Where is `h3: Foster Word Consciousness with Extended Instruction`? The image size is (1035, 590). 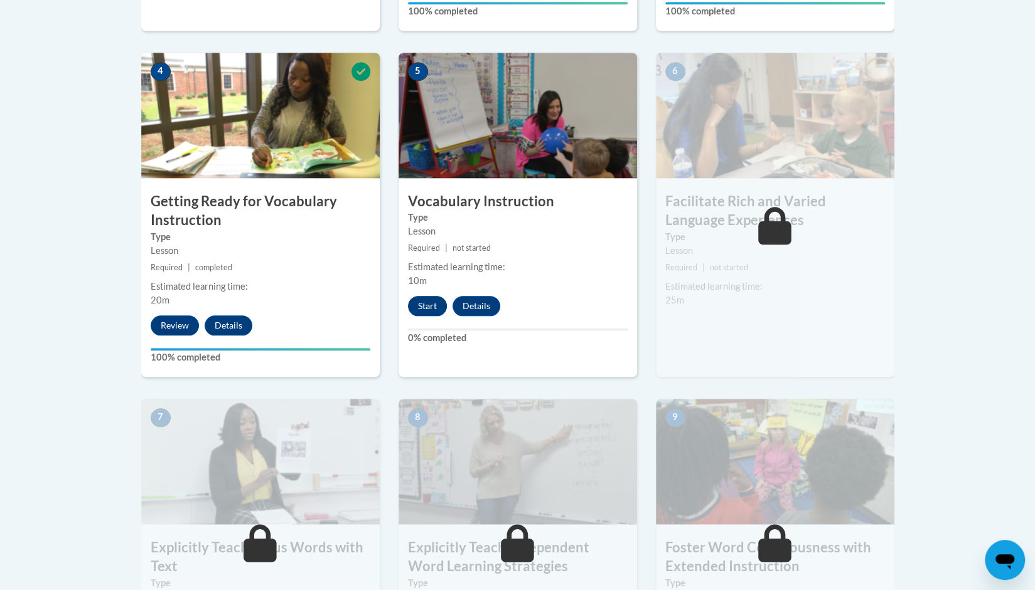
h3: Foster Word Consciousness with Extended Instruction is located at coordinates (775, 558).